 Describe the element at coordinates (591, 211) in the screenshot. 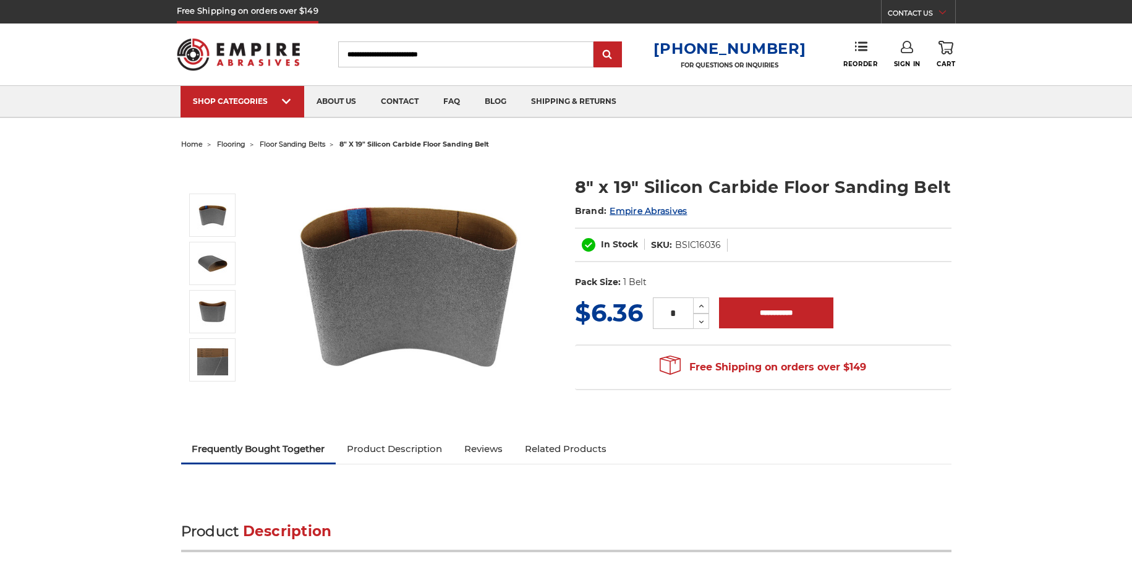

I see `span: Brand:` at that location.